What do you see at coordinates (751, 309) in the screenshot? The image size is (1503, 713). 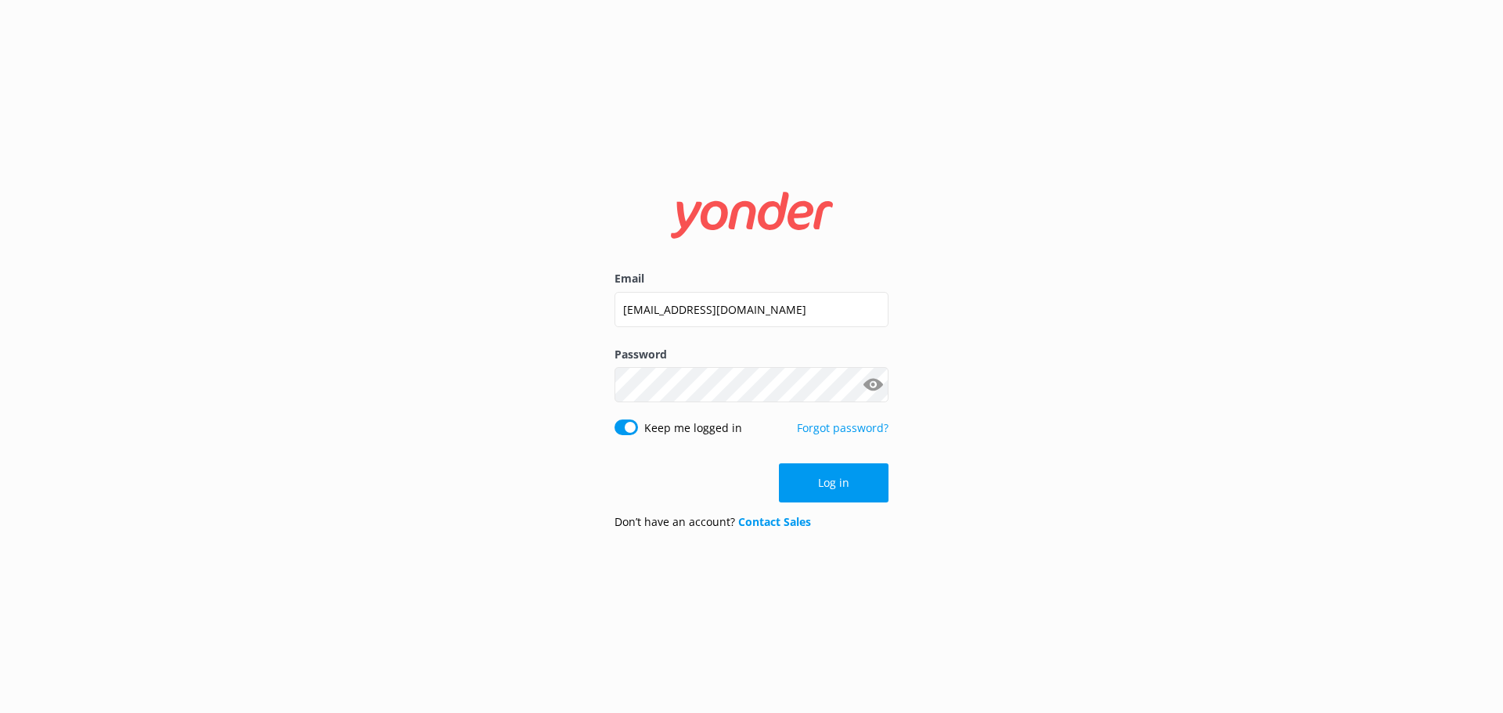 I see `input: user@emailaddress.com` at bounding box center [751, 309].